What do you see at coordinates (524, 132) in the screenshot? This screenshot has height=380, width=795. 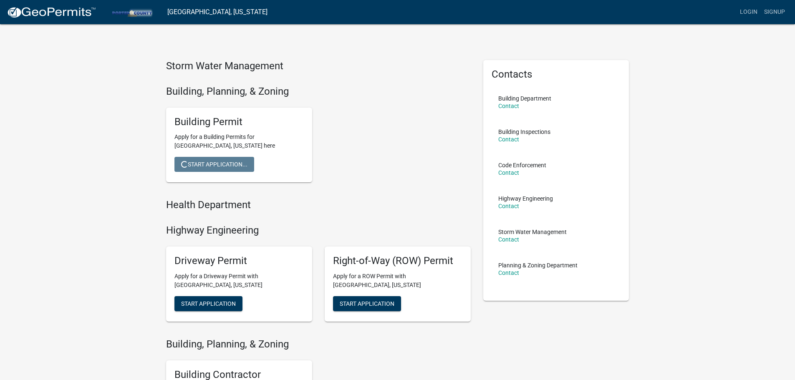 I see `p: Building Inspections` at bounding box center [524, 132].